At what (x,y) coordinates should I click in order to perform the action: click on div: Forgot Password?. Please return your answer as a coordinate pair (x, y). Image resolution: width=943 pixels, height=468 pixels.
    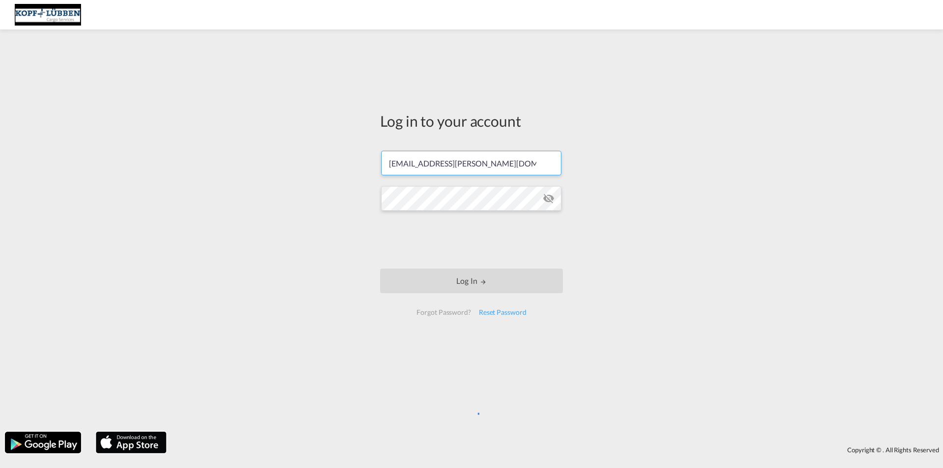
    Looking at the image, I should click on (444, 313).